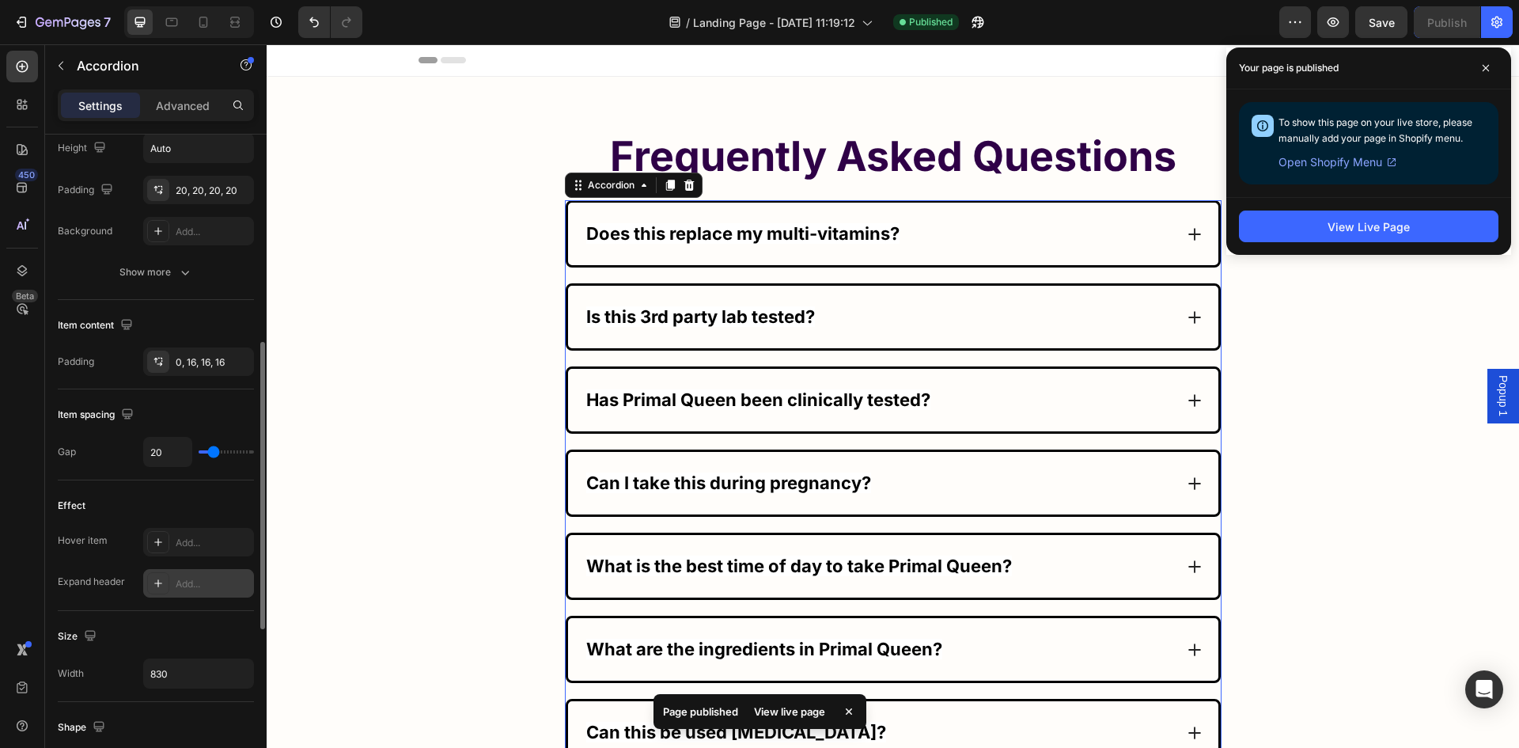 The image size is (1519, 748). What do you see at coordinates (78, 636) in the screenshot?
I see `div: Size` at bounding box center [78, 636].